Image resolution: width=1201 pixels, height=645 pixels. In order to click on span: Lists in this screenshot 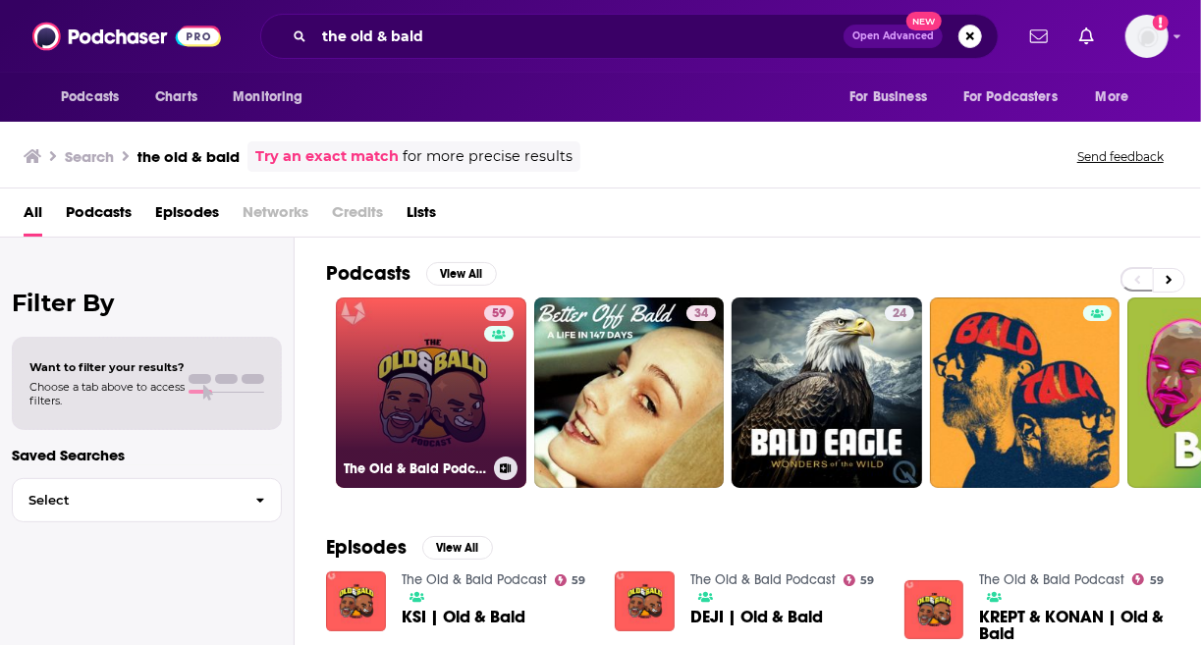, I will do `click(421, 216)`.